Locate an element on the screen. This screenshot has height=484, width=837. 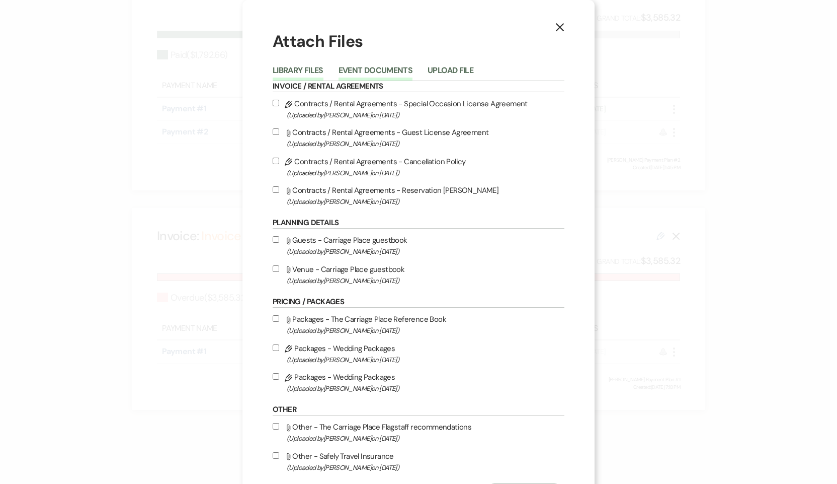
h6: Other is located at coordinates (419, 410).